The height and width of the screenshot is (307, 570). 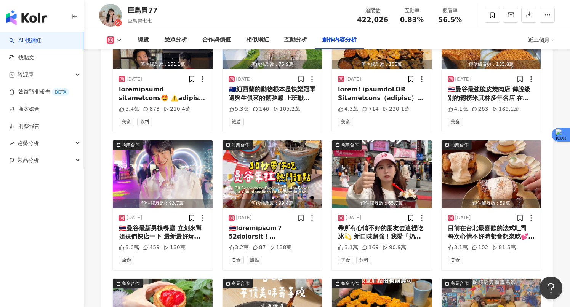 What do you see at coordinates (491, 174) in the screenshot?
I see `button: 商業合作預估觸及數：59萬` at bounding box center [491, 174].